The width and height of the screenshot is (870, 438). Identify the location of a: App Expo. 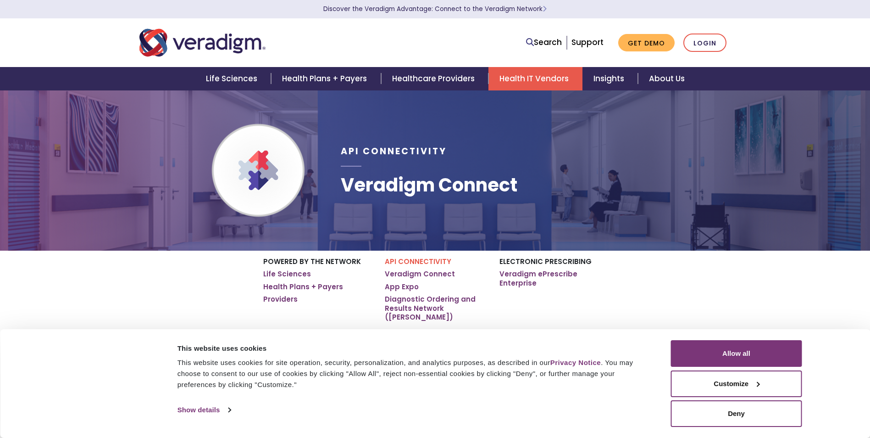
(402, 287).